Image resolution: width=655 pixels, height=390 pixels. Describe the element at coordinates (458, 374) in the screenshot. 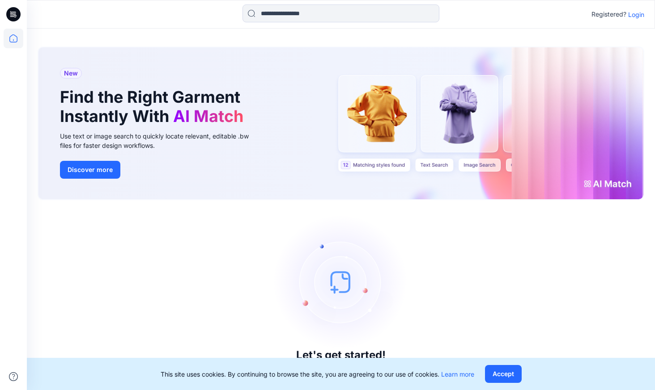

I see `a: Learn more` at that location.